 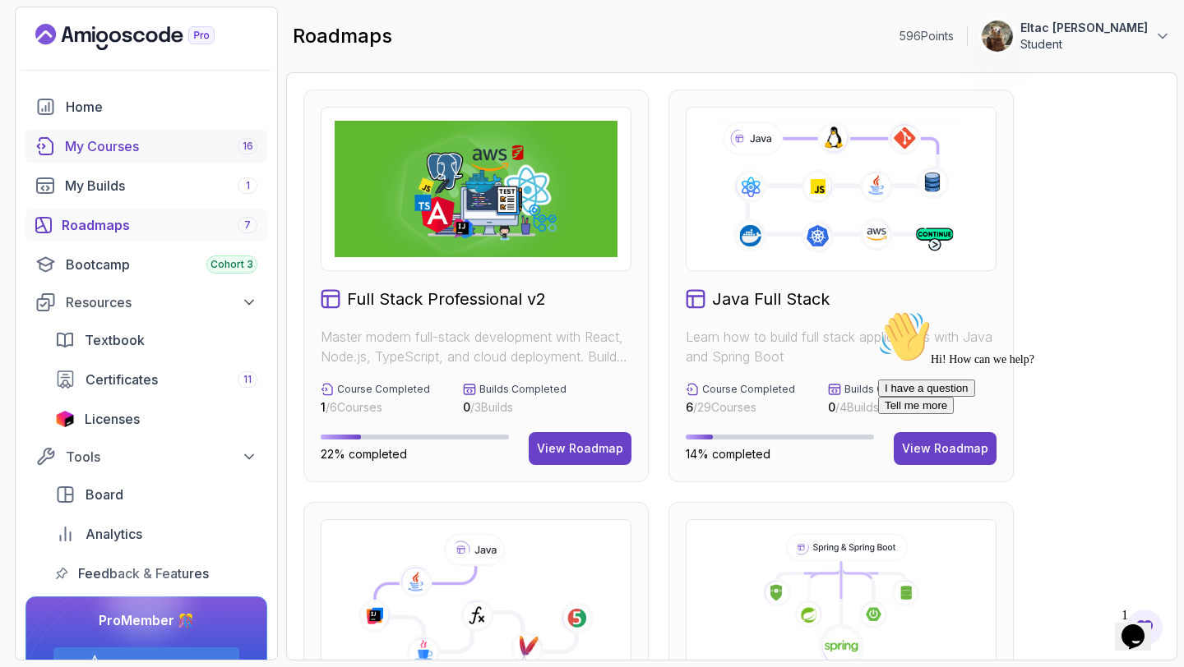 What do you see at coordinates (997, 36) in the screenshot?
I see `img: user profile image` at bounding box center [997, 36].